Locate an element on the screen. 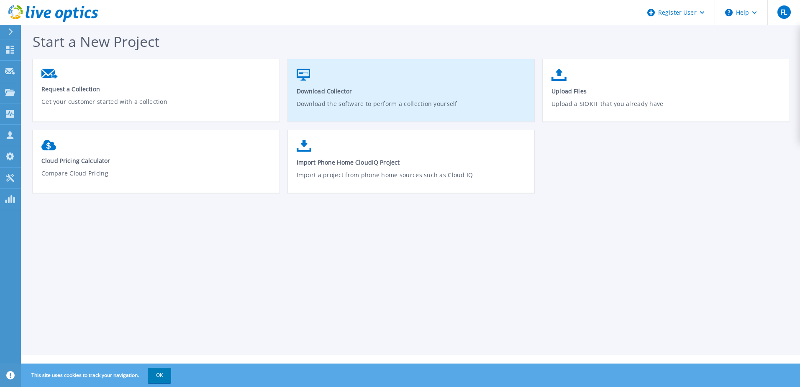 Image resolution: width=800 pixels, height=387 pixels. p: Get your customer started with a collection is located at coordinates (156, 107).